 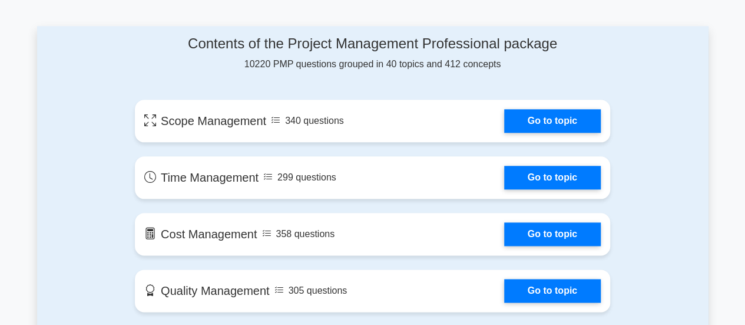 What do you see at coordinates (372, 44) in the screenshot?
I see `h4: Contents of the Project Management Professional package` at bounding box center [372, 44].